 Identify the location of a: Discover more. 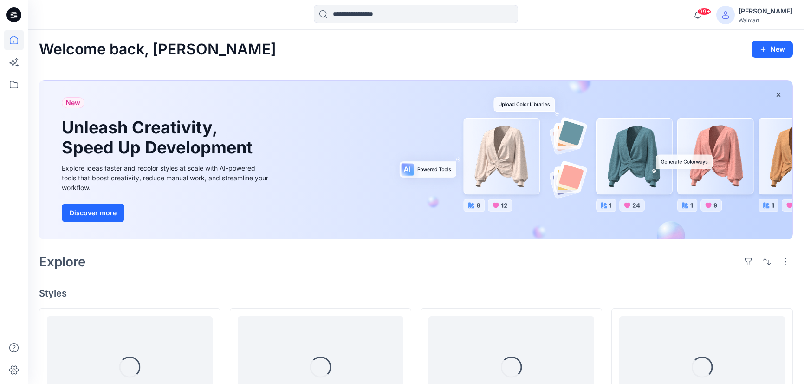
(166, 213).